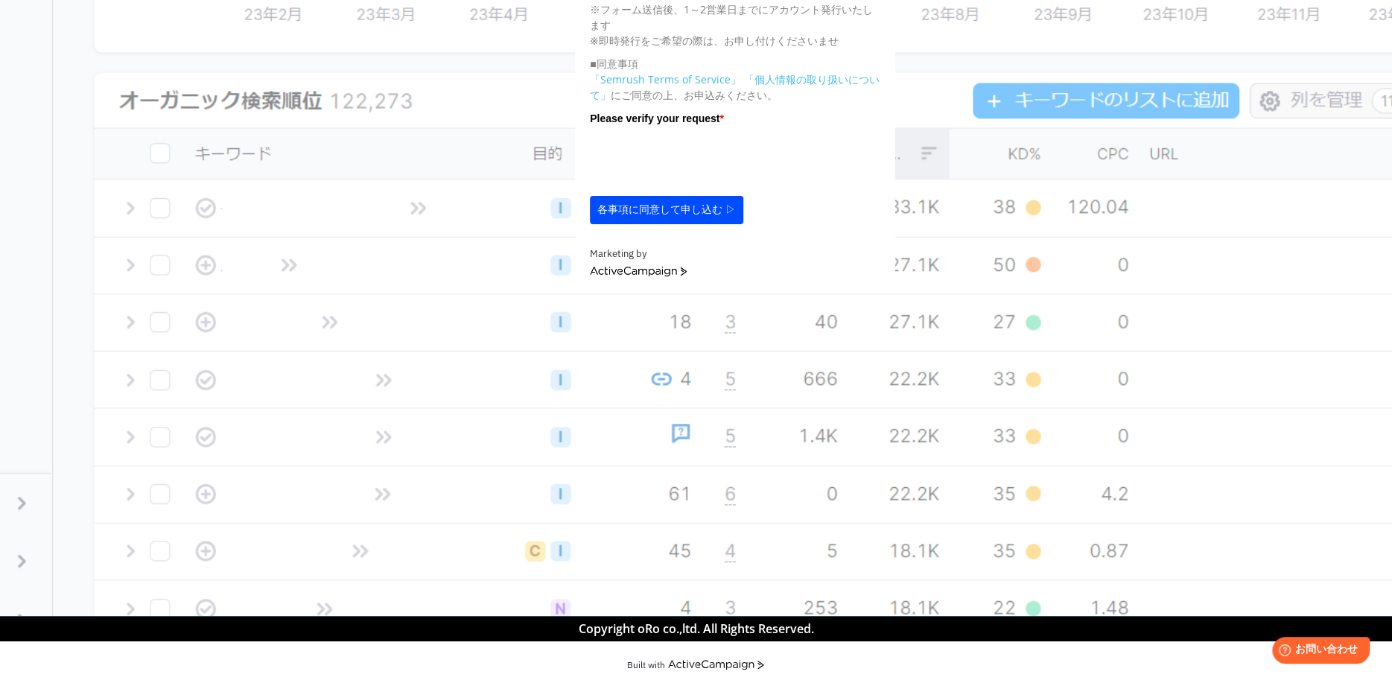  I want to click on p: ※フォーム送信後、1～2営業日までにアカウント発行いたします ※即時発行をご希望の際は、お申し付けくださいませ, so click(735, 25).